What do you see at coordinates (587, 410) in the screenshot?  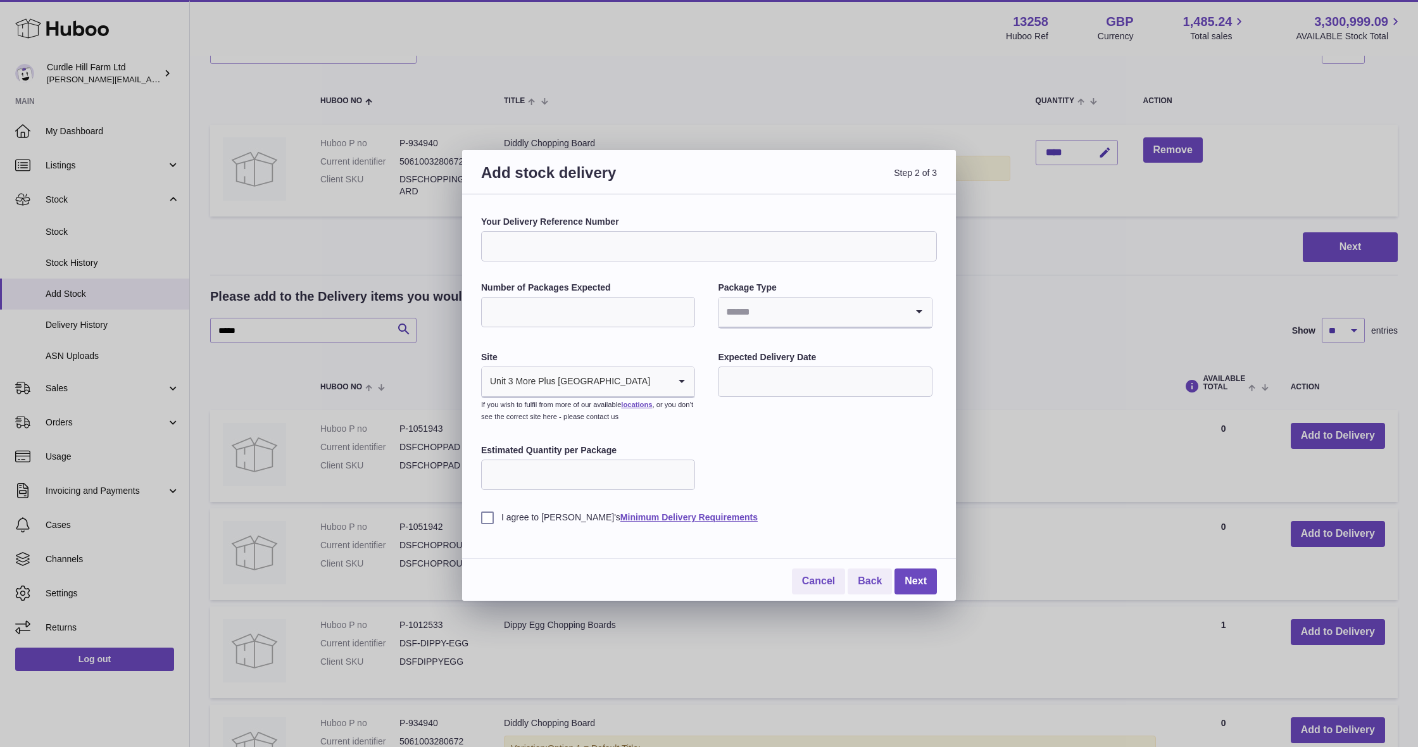 I see `small: If you wish to fulfil from more of our available , or you don’t see the correct site here - pleas...` at bounding box center [587, 410].